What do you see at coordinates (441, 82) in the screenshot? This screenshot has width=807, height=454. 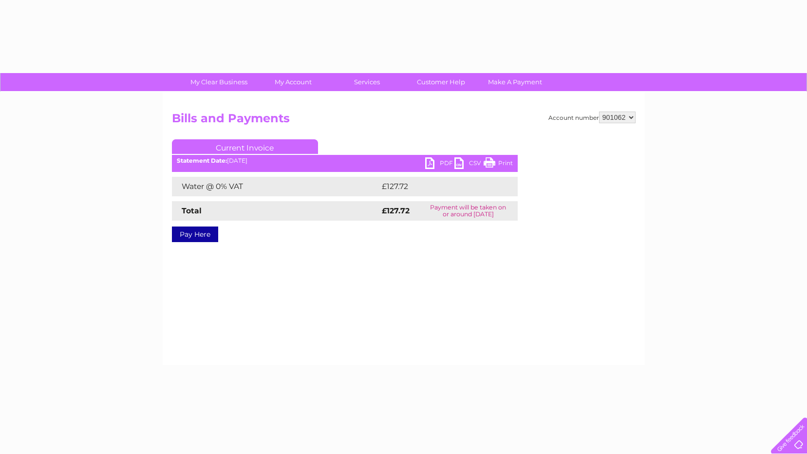 I see `a: Customer Help` at bounding box center [441, 82].